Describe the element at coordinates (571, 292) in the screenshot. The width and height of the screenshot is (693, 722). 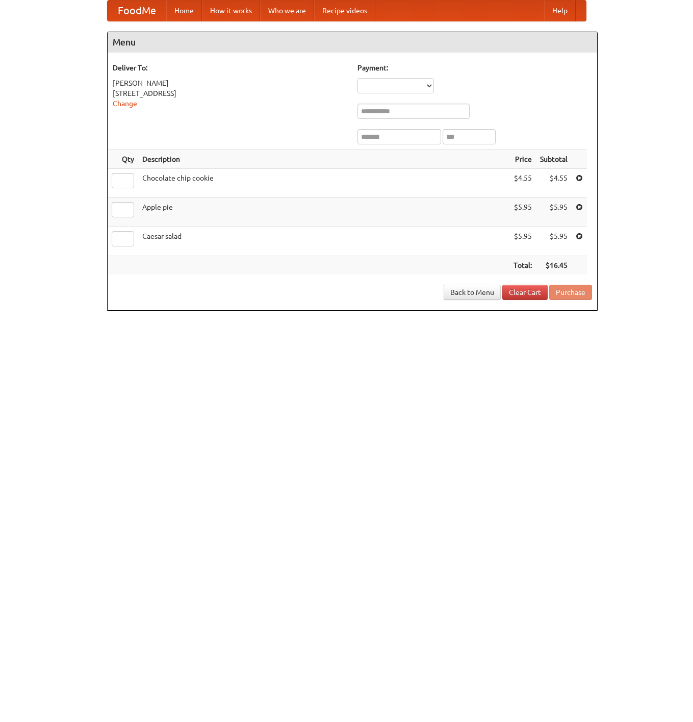
I see `button: Purchase` at that location.